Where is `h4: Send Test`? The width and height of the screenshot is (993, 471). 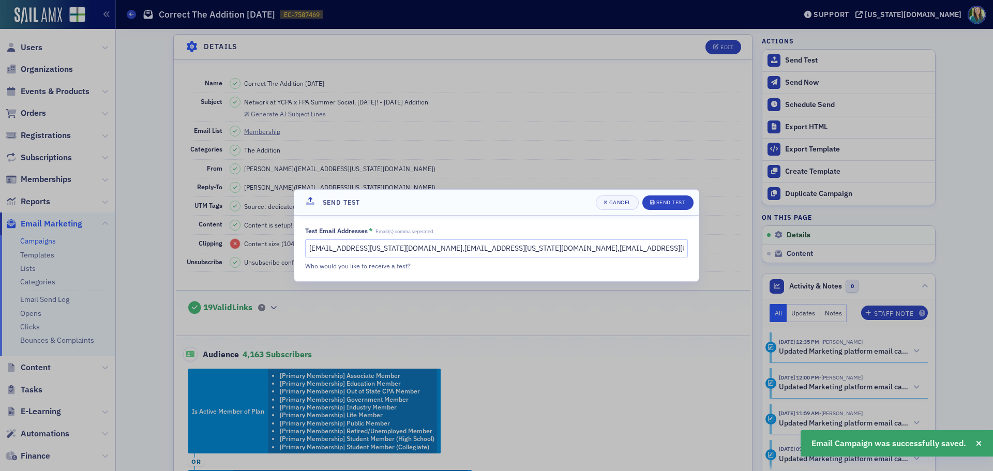
h4: Send Test is located at coordinates (341, 202).